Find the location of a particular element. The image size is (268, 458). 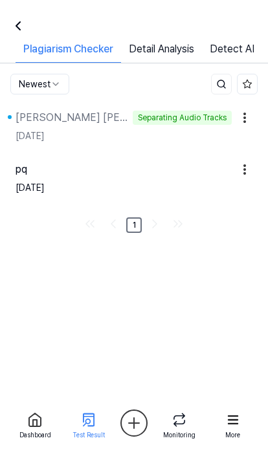

a: Go to next page is located at coordinates (155, 224).